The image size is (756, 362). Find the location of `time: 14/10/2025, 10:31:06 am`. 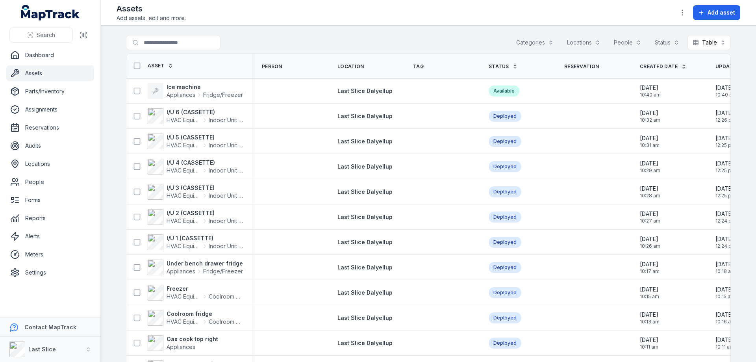

time: 14/10/2025, 10:31:06 am is located at coordinates (650, 141).